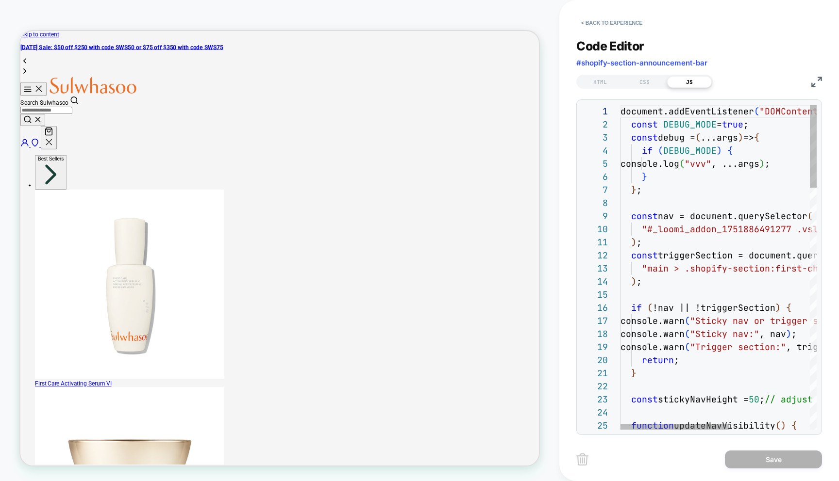  I want to click on div: 24, so click(594, 413).